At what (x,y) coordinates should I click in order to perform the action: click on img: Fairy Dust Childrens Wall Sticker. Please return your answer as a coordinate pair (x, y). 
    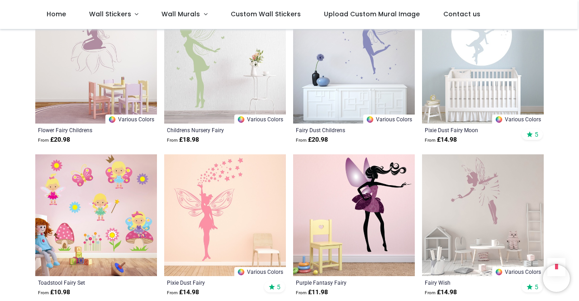
    Looking at the image, I should click on (354, 62).